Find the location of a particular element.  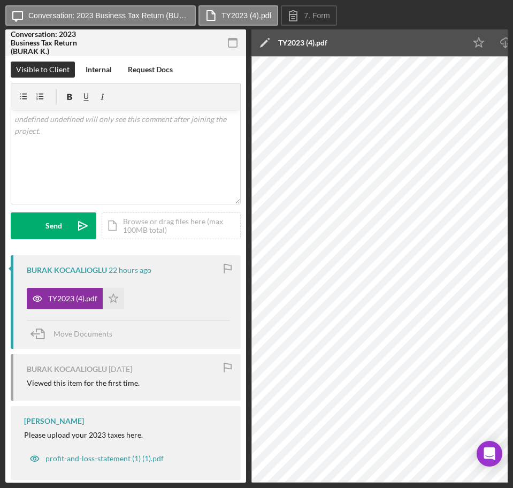

button: profit-and-loss-statement (1) (1).pdf is located at coordinates (96, 459).